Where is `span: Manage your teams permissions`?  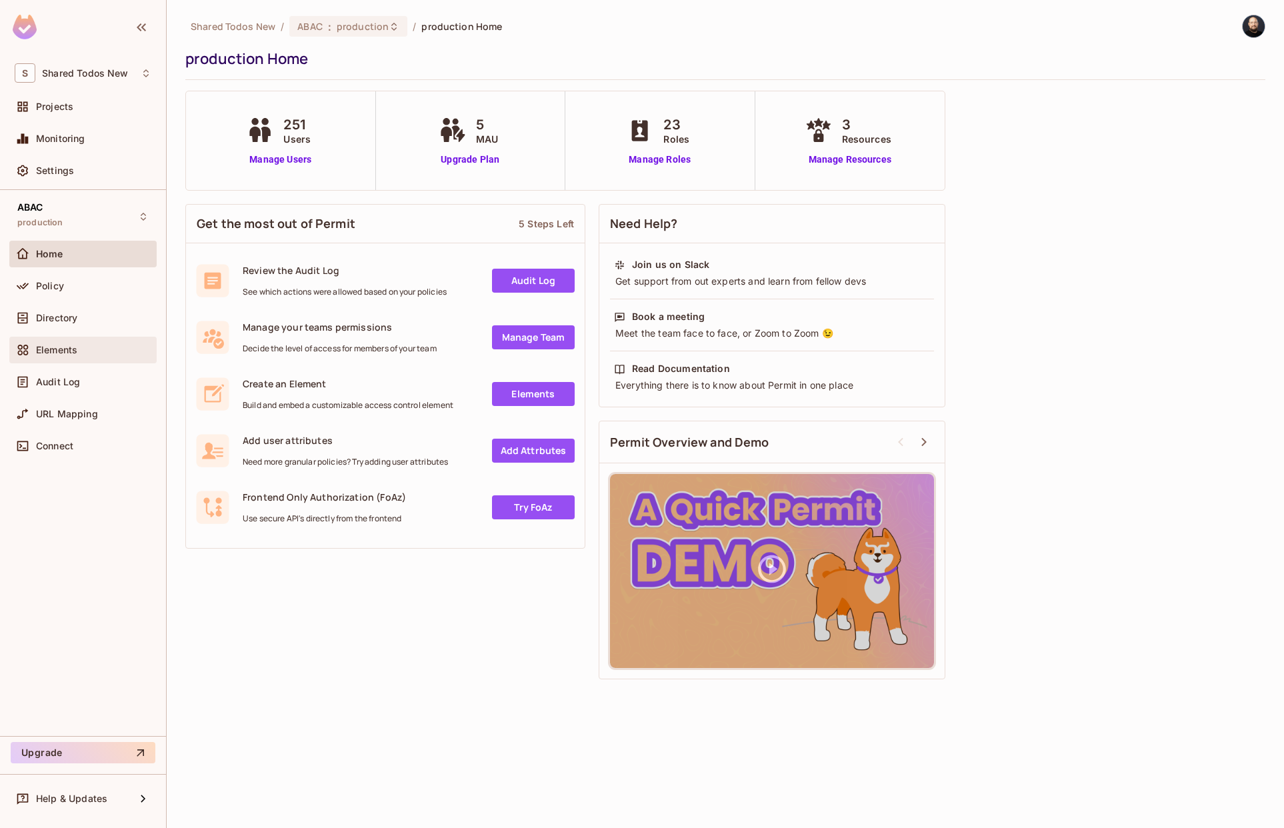 span: Manage your teams permissions is located at coordinates (339, 327).